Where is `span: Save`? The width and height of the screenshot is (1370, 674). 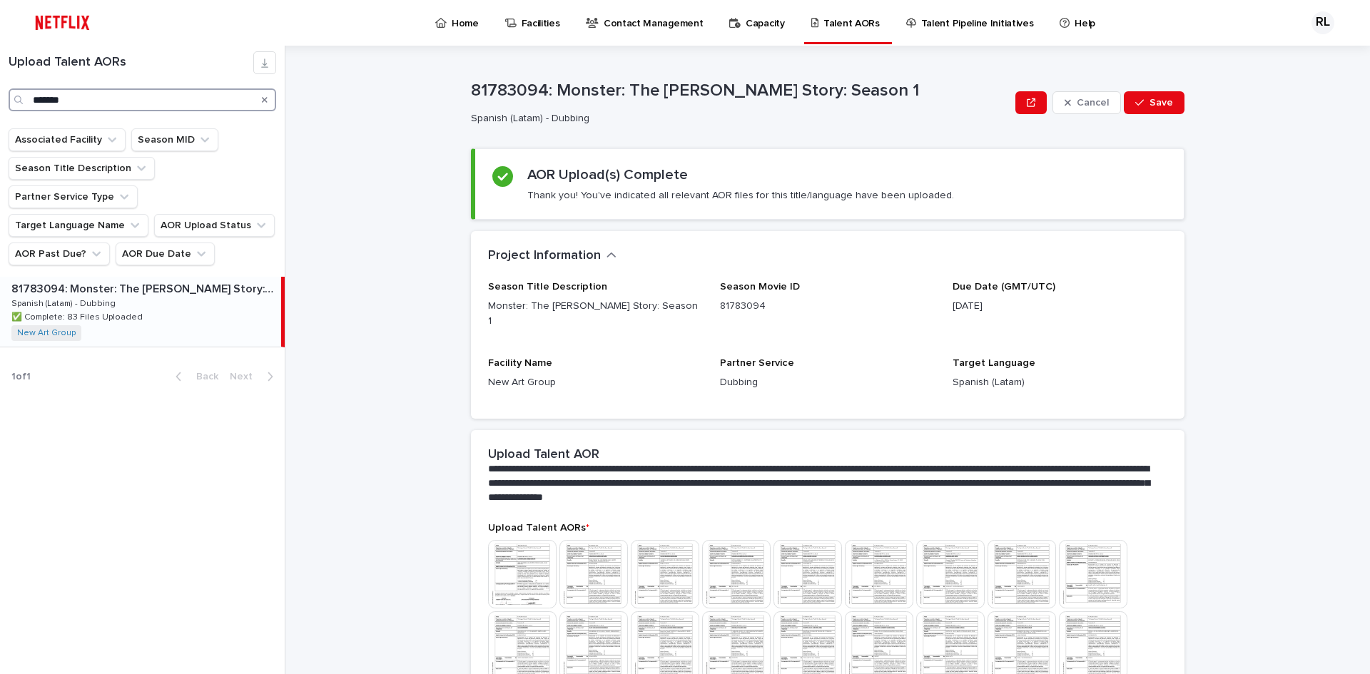 span: Save is located at coordinates (1161, 103).